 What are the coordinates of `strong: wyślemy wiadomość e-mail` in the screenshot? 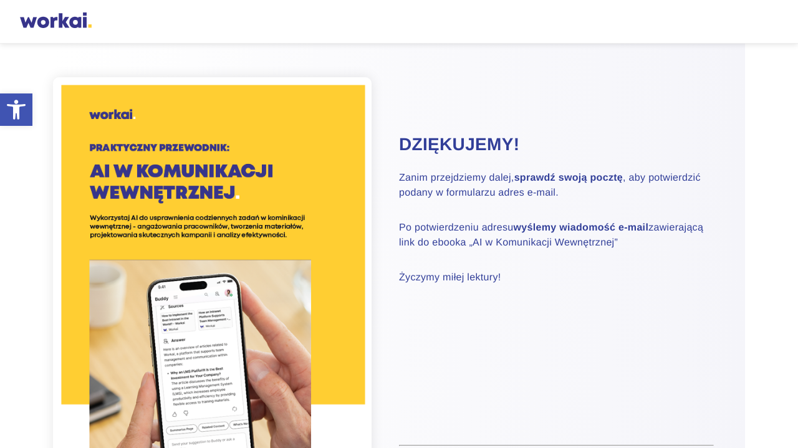 It's located at (580, 228).